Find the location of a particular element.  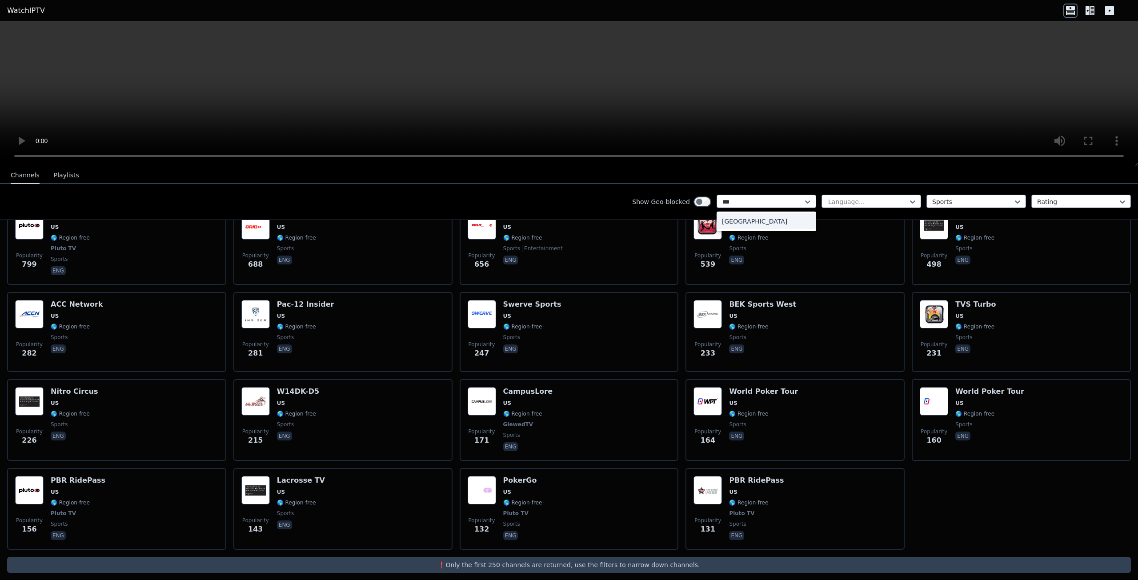

a: WatchIPTV is located at coordinates (26, 11).